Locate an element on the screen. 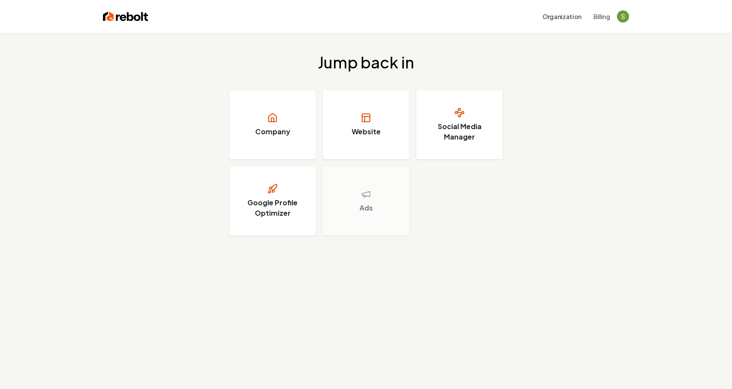 The width and height of the screenshot is (732, 389). h3: Social Media Manager is located at coordinates (460, 132).